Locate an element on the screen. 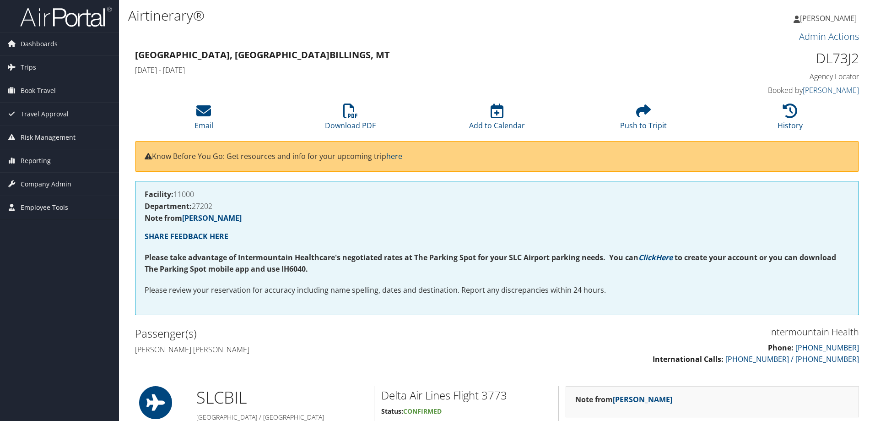 This screenshot has height=421, width=875. a: here is located at coordinates (394, 156).